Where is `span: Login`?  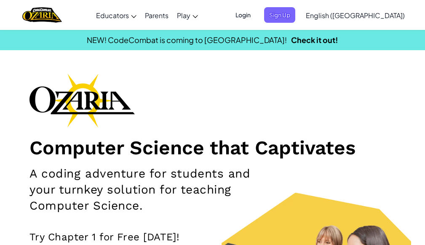 span: Login is located at coordinates (243, 15).